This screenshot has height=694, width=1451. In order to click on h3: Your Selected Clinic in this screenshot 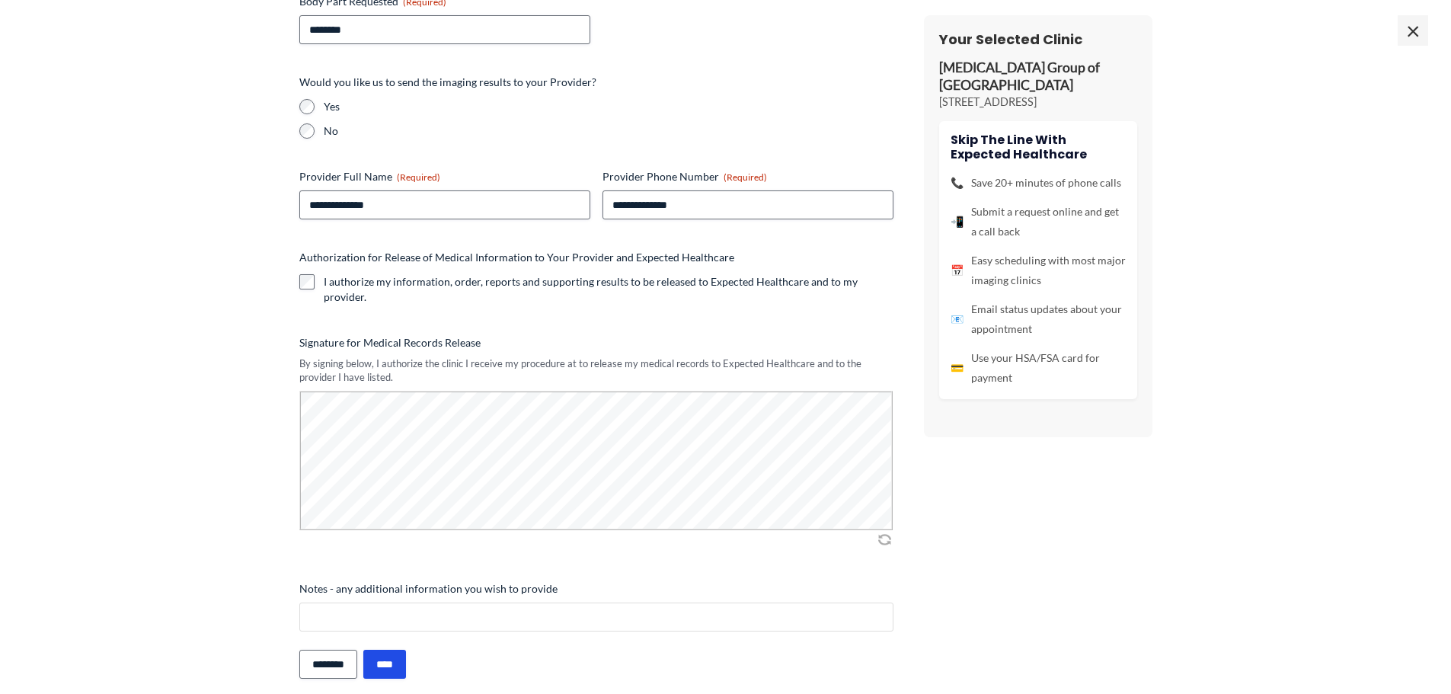, I will do `click(1038, 39)`.